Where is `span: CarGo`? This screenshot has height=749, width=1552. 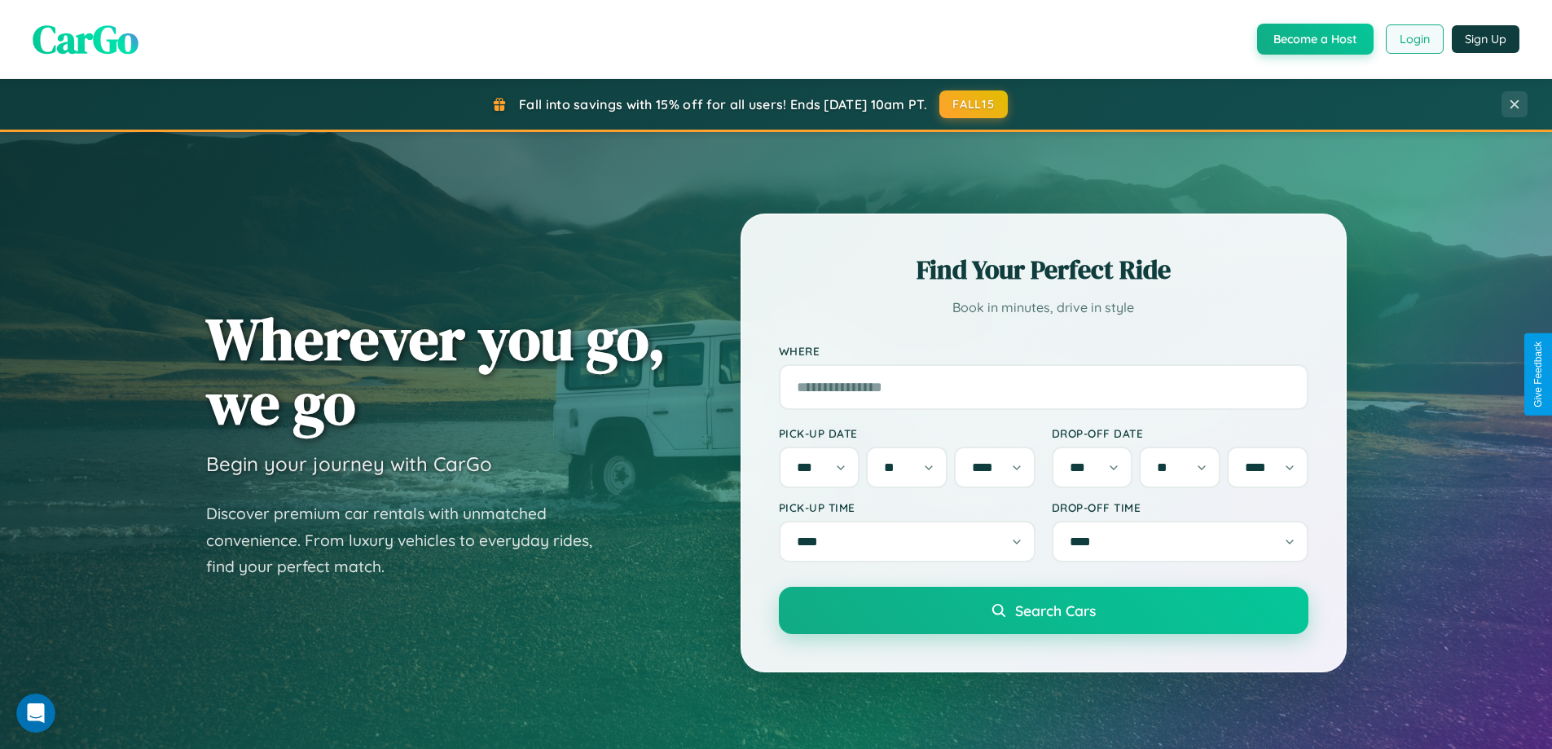 span: CarGo is located at coordinates (86, 39).